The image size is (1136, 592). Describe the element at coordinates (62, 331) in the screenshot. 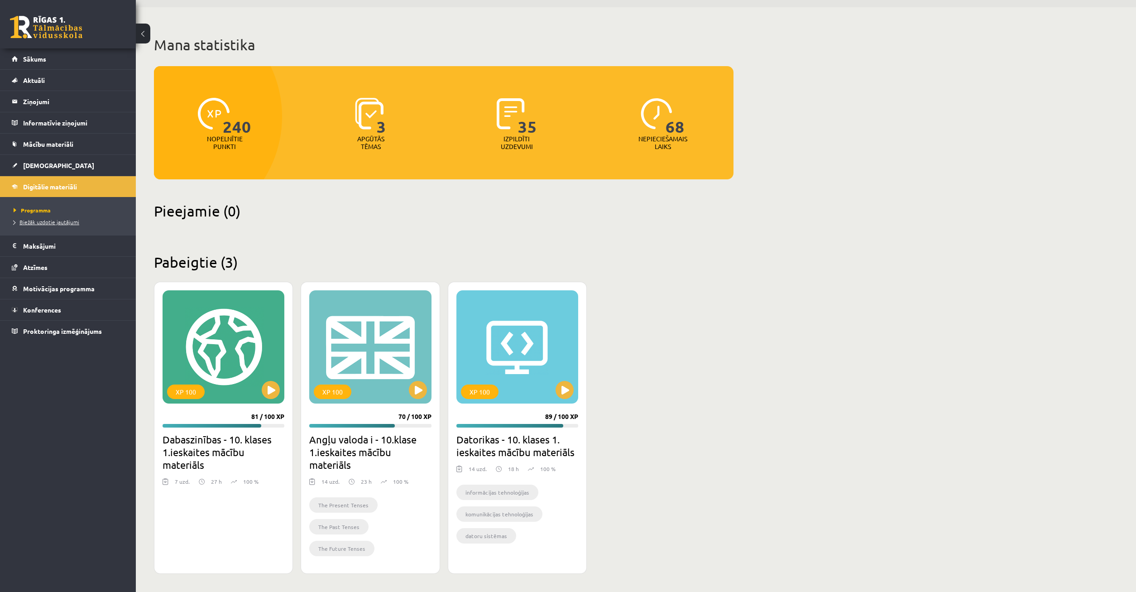

I see `span: Proktoringa izmēģinājums` at that location.